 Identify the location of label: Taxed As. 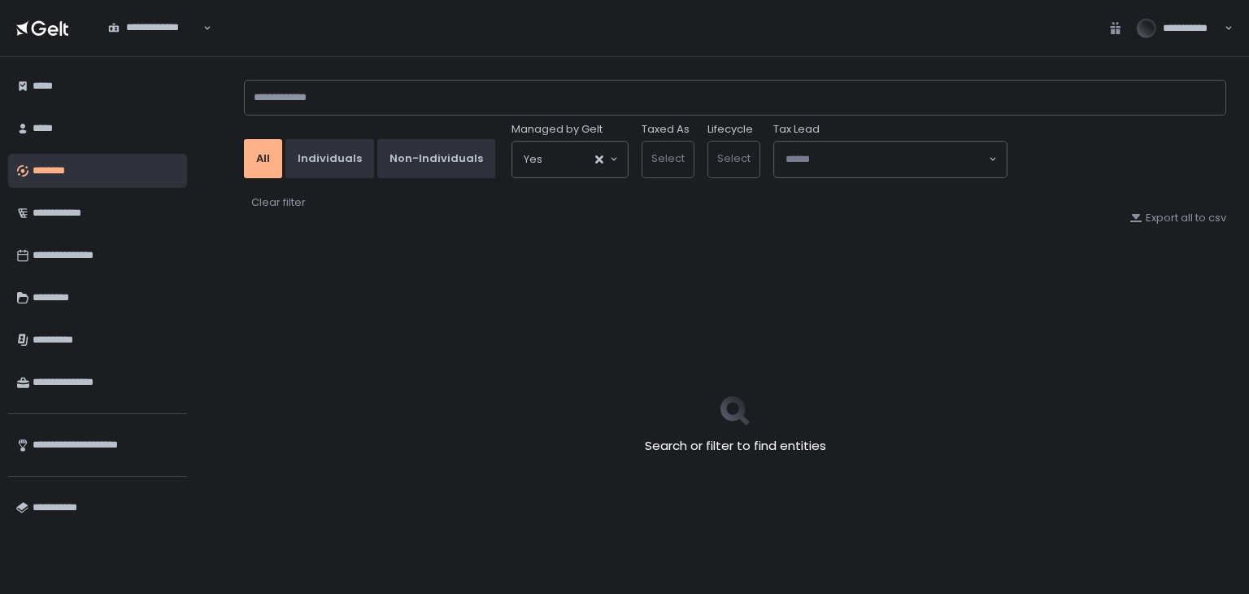
(665, 129).